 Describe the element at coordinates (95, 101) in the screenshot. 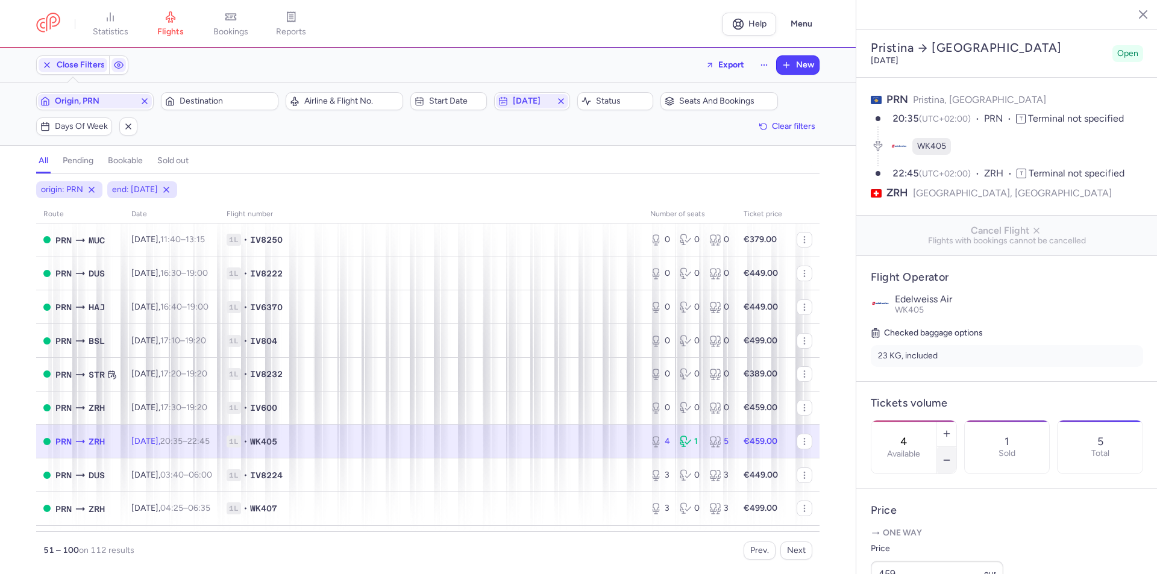

I see `span: Origin, PRN` at that location.